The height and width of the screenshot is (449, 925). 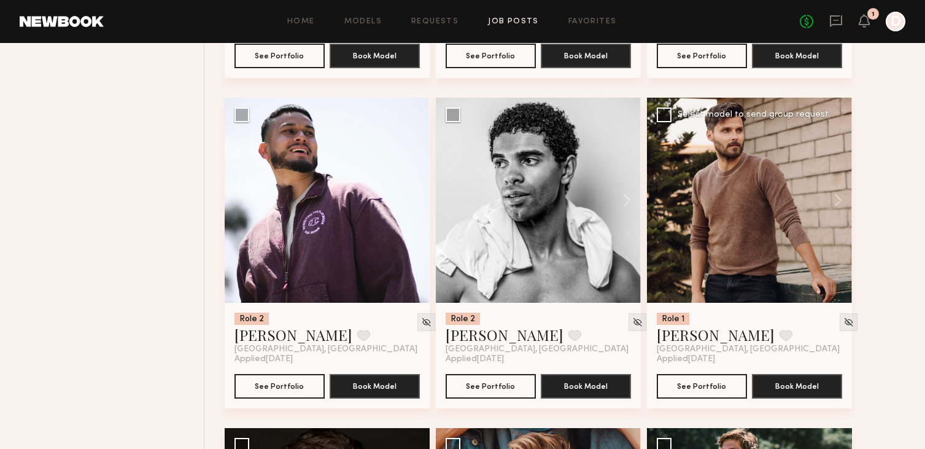 I want to click on a: Requests, so click(x=435, y=21).